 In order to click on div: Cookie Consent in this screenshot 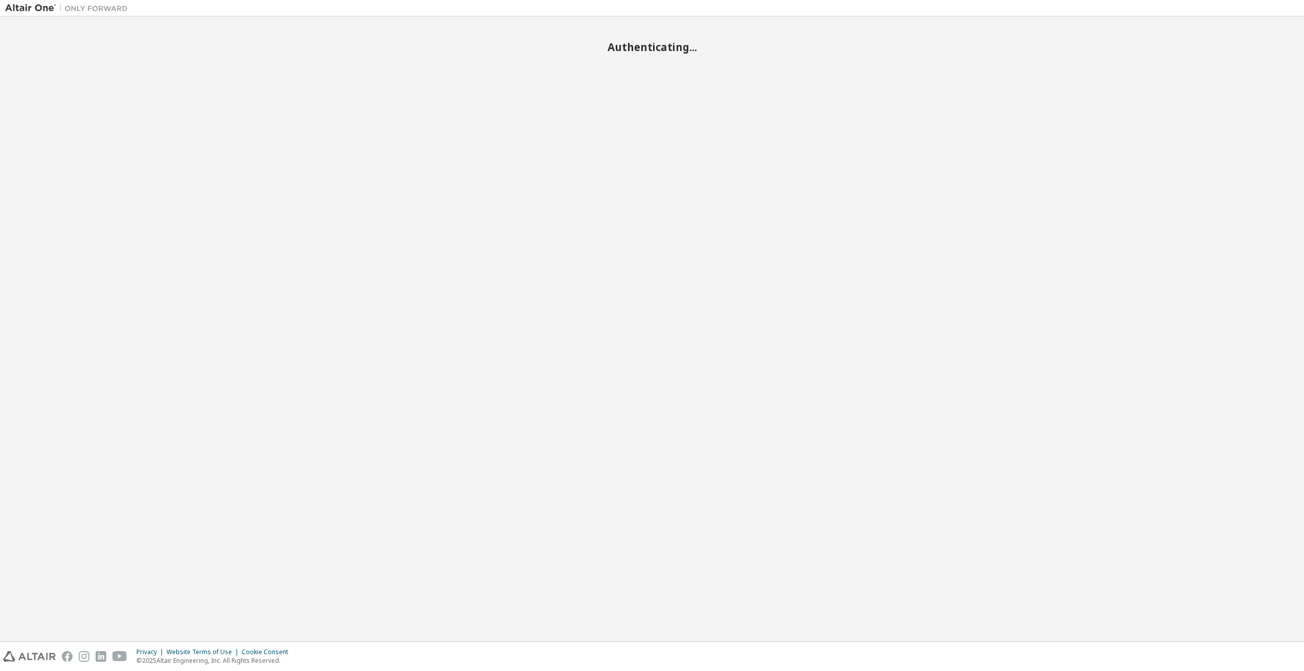, I will do `click(268, 653)`.